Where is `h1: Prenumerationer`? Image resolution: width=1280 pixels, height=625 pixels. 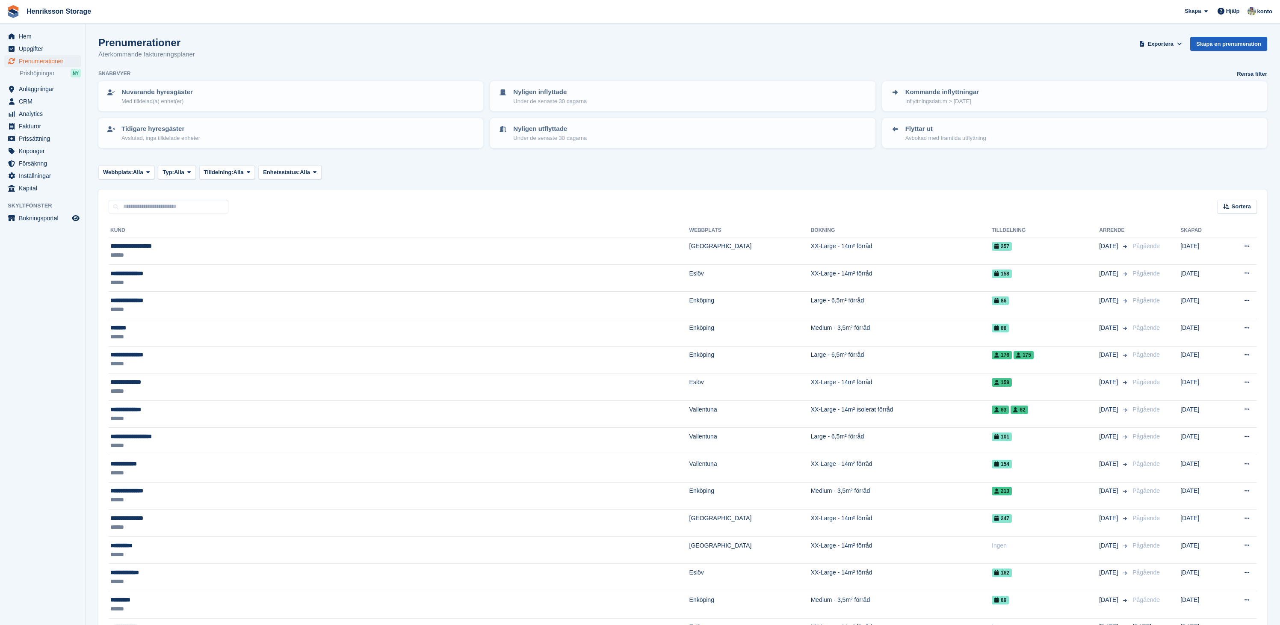
h1: Prenumerationer is located at coordinates (147, 42).